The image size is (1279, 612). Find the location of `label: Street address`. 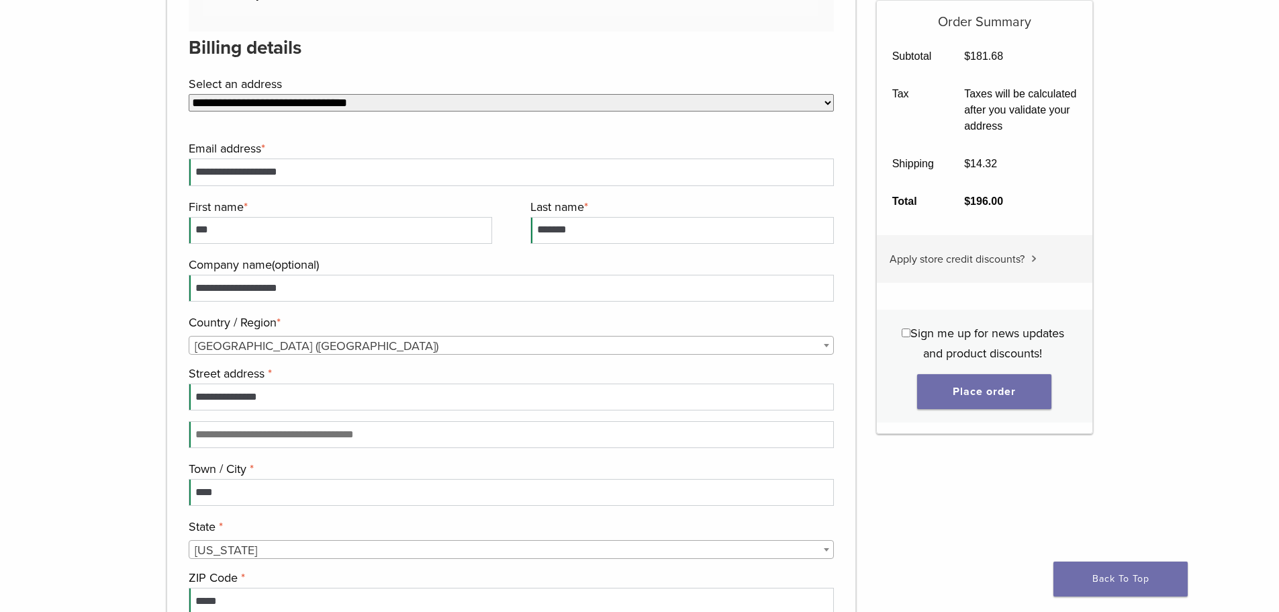

label: Street address is located at coordinates (510, 373).